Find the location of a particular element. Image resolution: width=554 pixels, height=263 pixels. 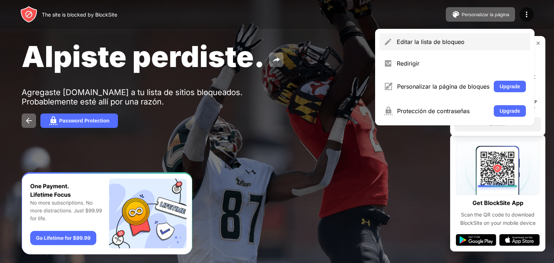

div: Get BlockSite App is located at coordinates (497, 203).